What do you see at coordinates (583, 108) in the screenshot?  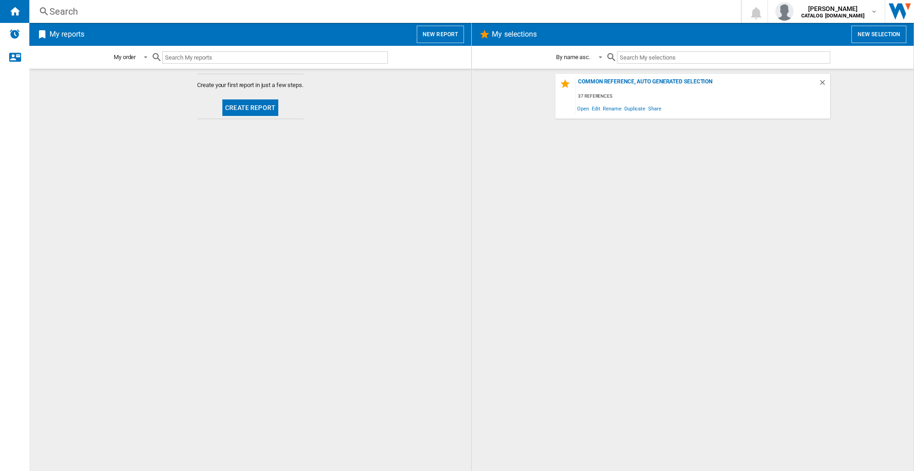 I see `span: Open` at bounding box center [583, 108].